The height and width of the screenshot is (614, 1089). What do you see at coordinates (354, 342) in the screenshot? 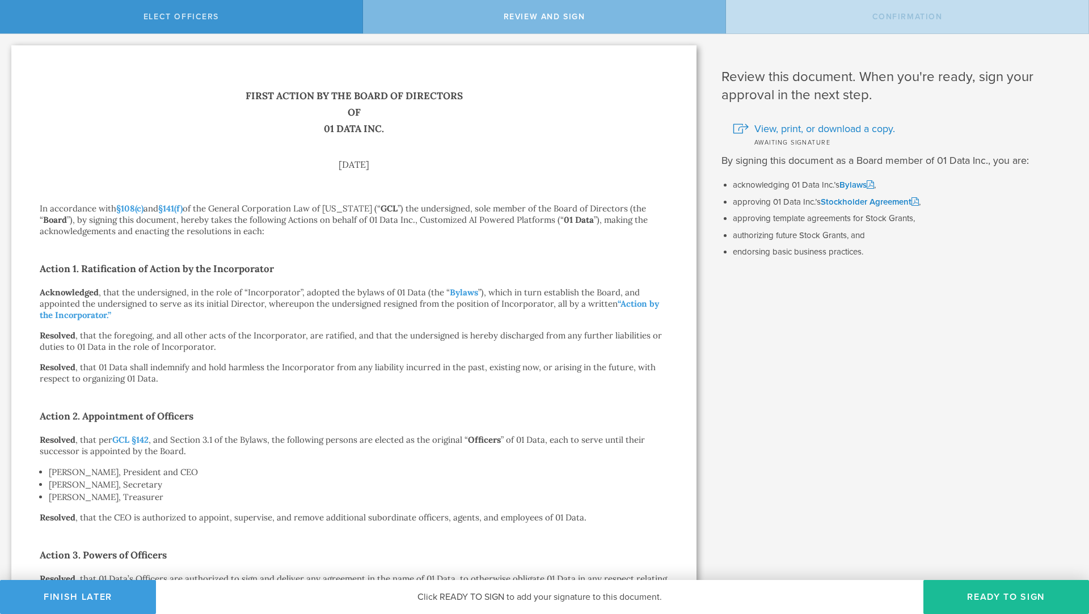
I see `p: , that the foregoing, and all other acts of the Incorporator, are ratified, and that the undersig...` at bounding box center [354, 342].